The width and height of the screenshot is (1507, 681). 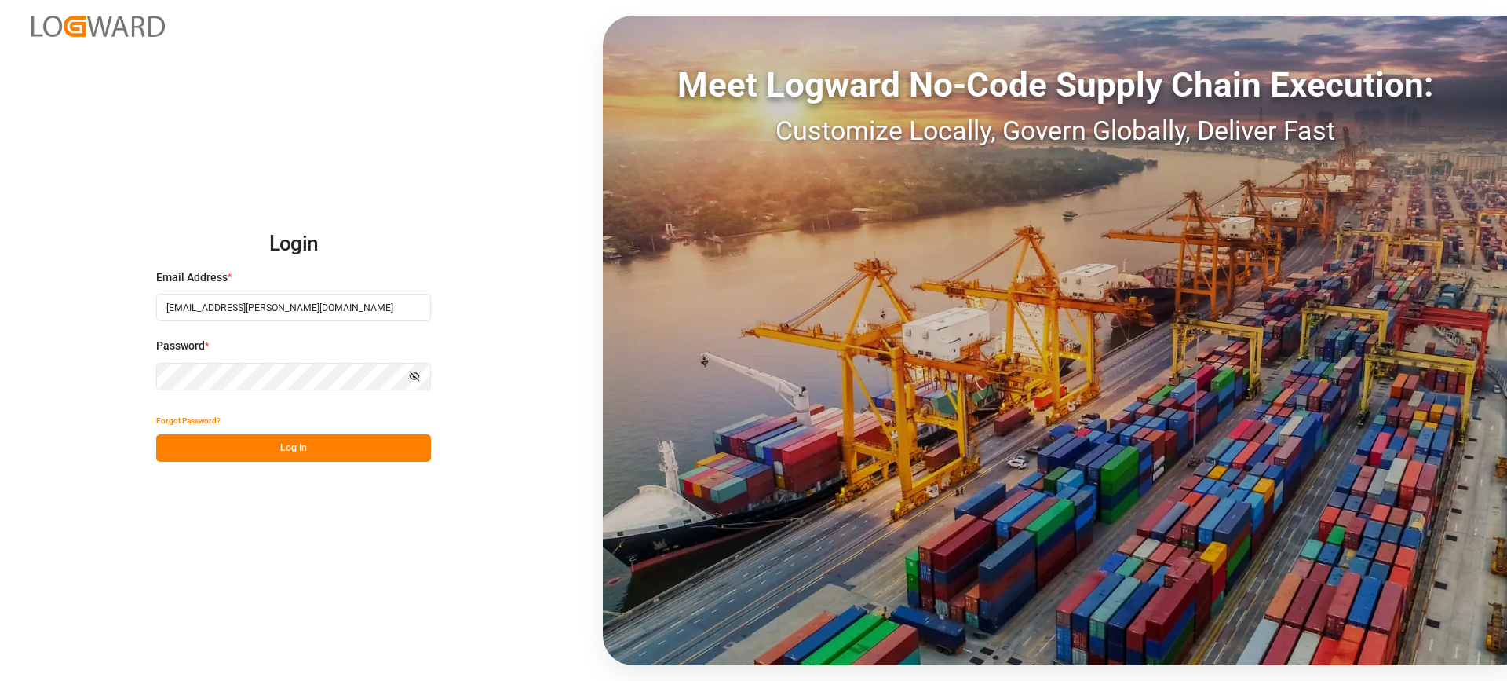 What do you see at coordinates (188, 420) in the screenshot?
I see `button: Forgot Password?` at bounding box center [188, 420].